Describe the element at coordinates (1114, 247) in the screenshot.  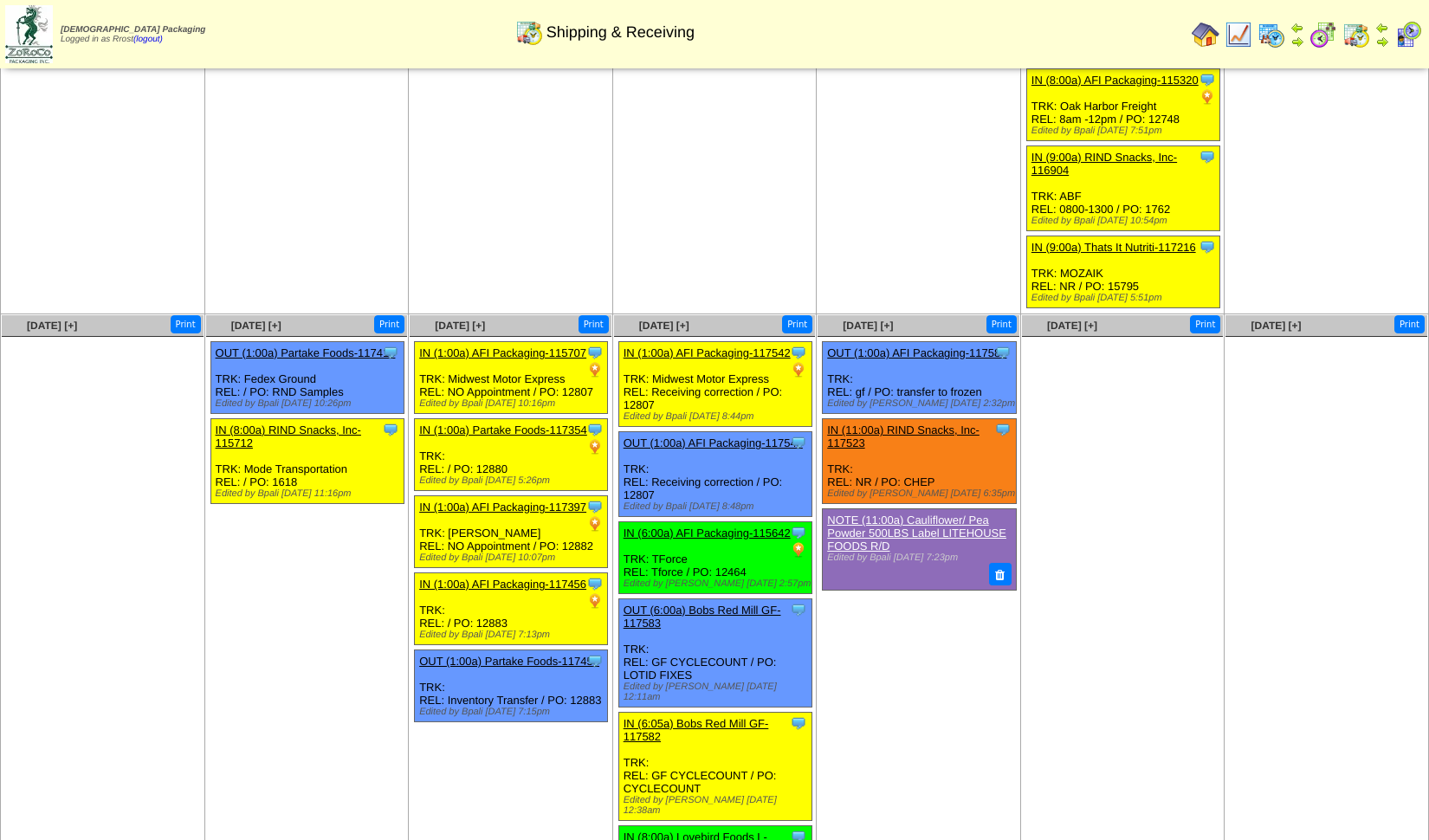
I see `a: IN (9:00a) Thats It Nutriti-117216` at that location.